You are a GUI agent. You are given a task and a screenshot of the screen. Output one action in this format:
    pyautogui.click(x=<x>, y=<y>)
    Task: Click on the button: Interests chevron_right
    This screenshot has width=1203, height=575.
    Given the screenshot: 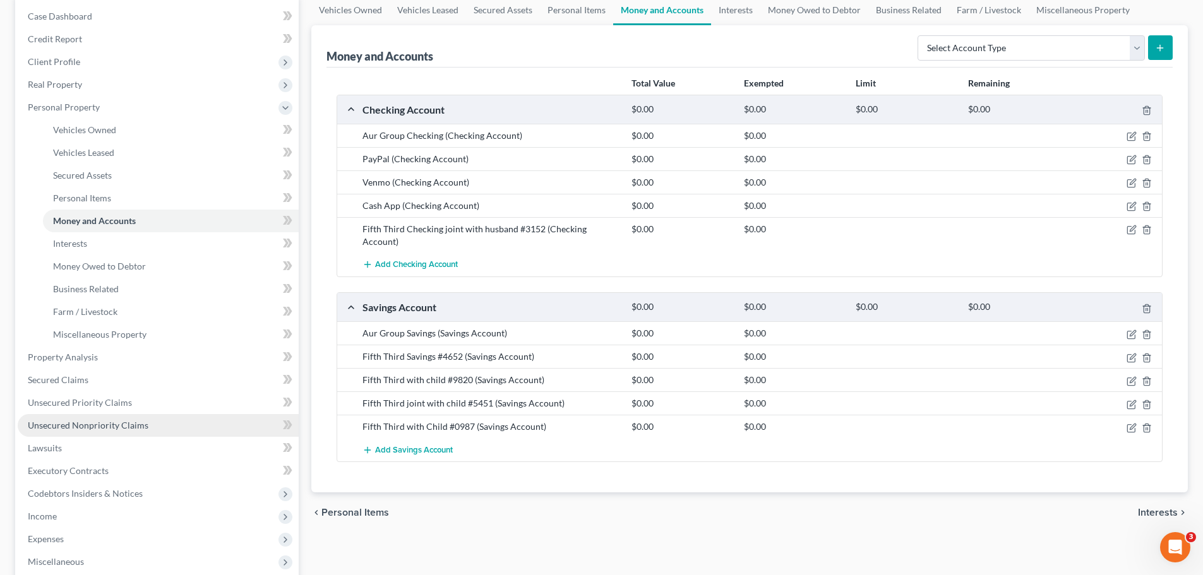 What is the action you would take?
    pyautogui.click(x=1163, y=513)
    